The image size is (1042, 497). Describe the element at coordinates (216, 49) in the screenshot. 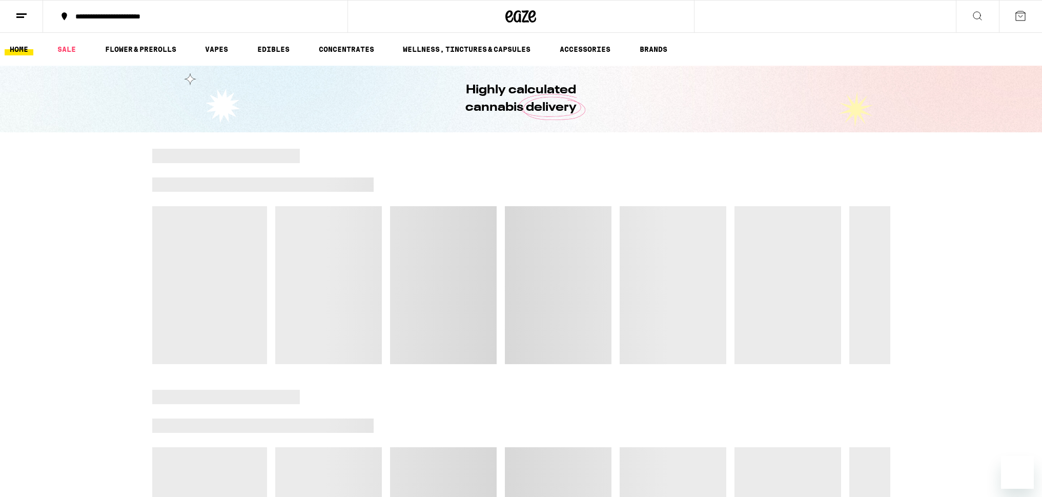

I see `a: VAPES` at that location.